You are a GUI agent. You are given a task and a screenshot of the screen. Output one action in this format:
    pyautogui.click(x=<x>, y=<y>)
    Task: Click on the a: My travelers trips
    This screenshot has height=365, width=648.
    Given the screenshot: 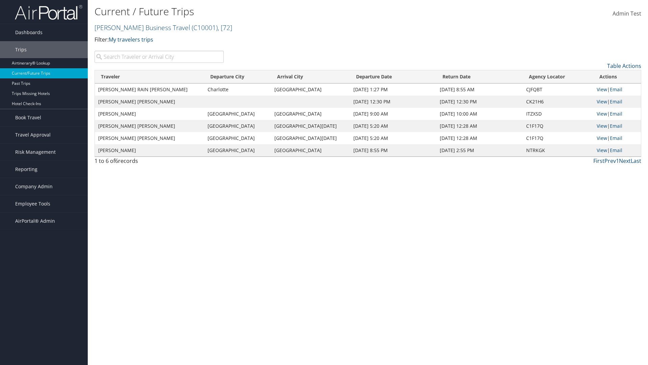 What is the action you would take?
    pyautogui.click(x=131, y=39)
    